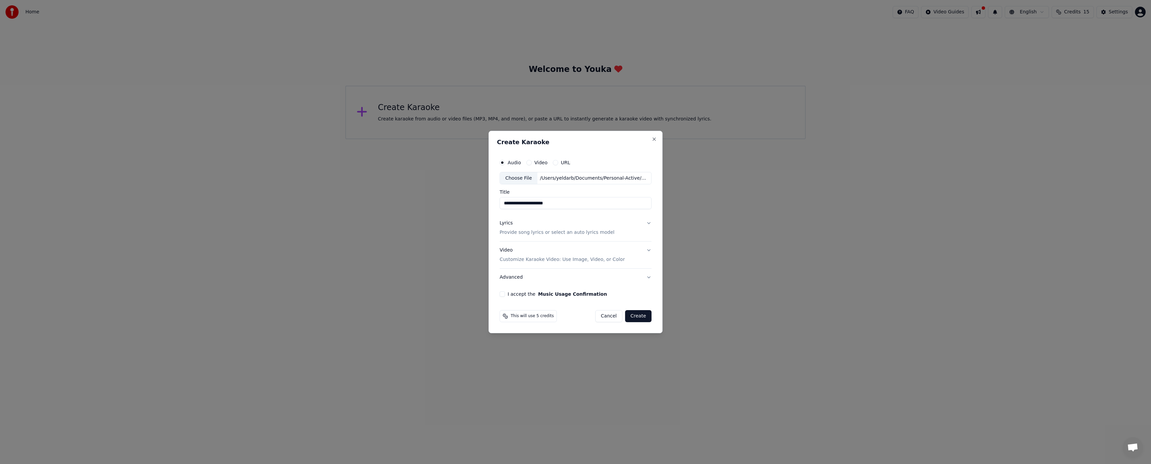  Describe the element at coordinates (557, 233) in the screenshot. I see `p: Provide song lyrics or select an auto lyrics model` at that location.